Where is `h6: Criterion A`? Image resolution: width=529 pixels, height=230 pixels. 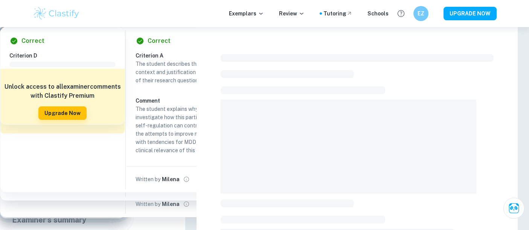
h6: Criterion A is located at coordinates (192, 56).